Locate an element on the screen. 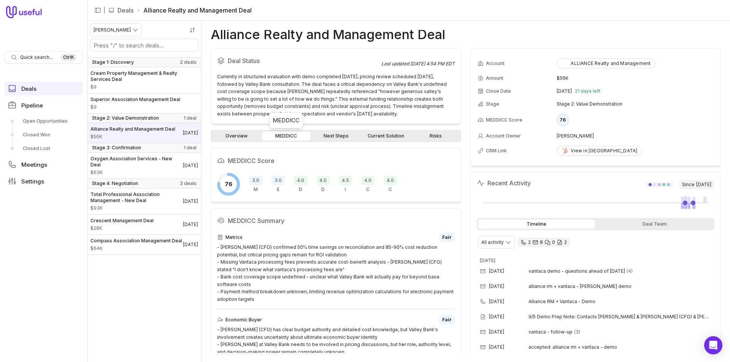  span: 1 deal is located at coordinates (190, 118).